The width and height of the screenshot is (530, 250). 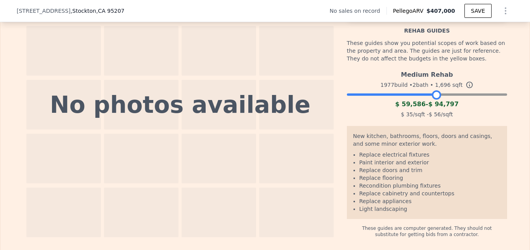 I want to click on span: $407,000, so click(x=441, y=11).